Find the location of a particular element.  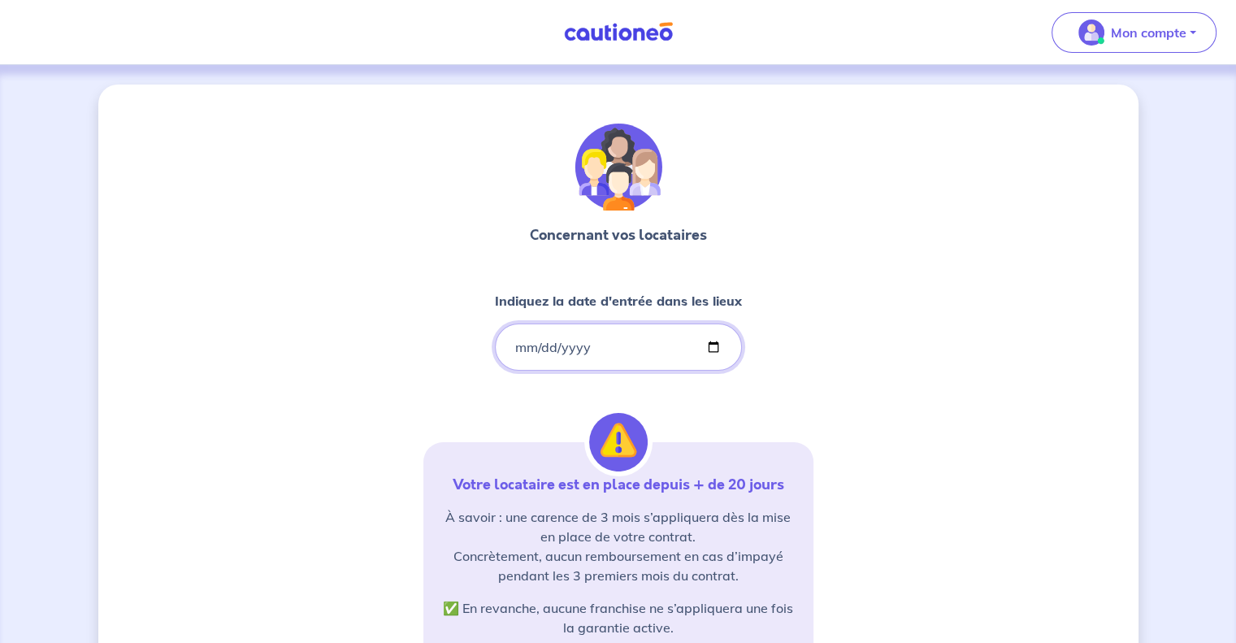

img: Cautioneo is located at coordinates (619, 32).